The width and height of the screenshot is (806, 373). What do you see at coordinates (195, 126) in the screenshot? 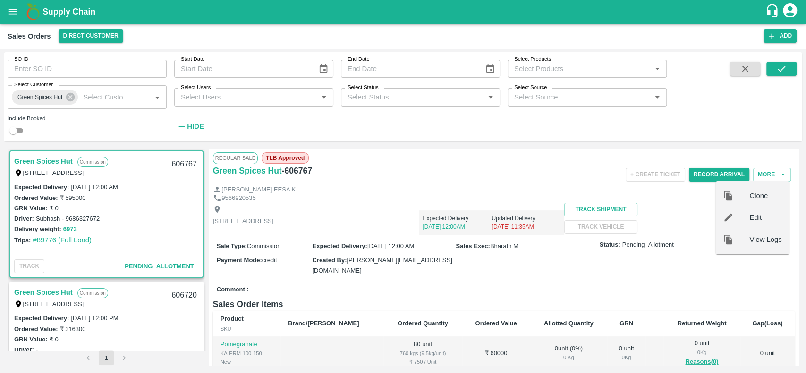
I see `strong: Hide` at bounding box center [195, 126].